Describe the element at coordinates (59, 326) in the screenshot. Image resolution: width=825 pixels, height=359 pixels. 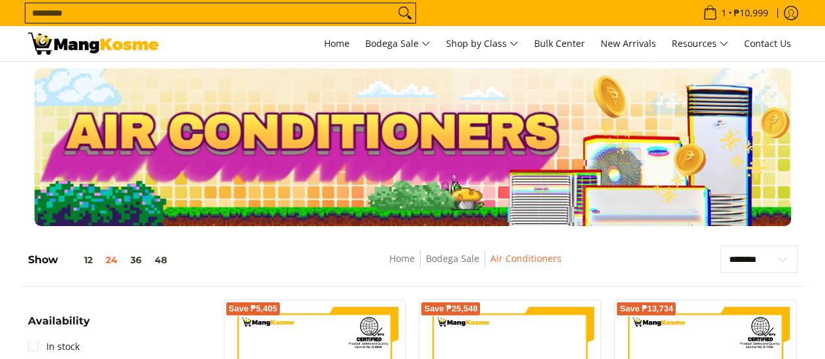
I see `summary: Open` at that location.